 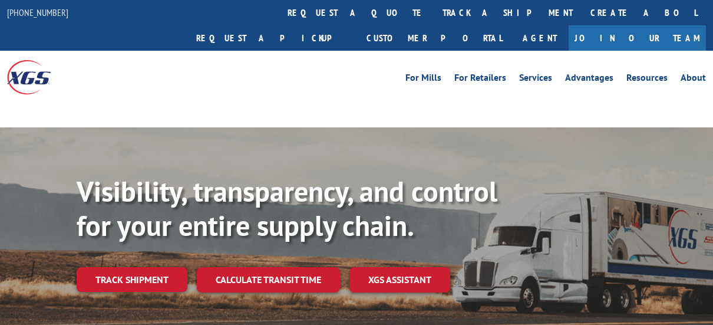 What do you see at coordinates (536, 80) in the screenshot?
I see `a: Services` at bounding box center [536, 80].